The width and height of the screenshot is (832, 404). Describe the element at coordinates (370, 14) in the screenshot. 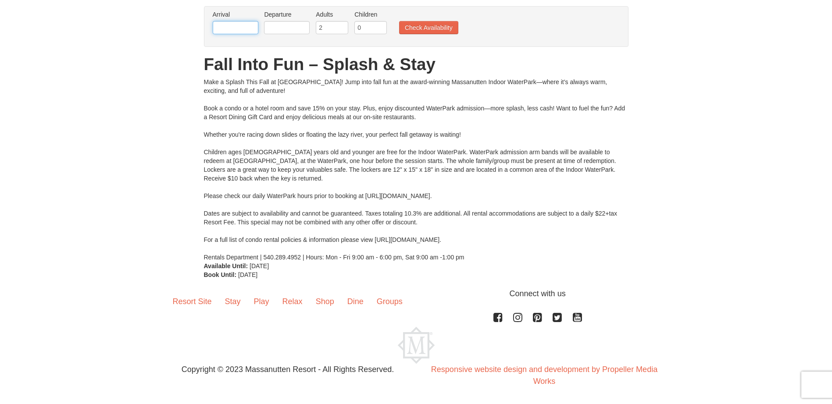

I see `label: Children` at that location.